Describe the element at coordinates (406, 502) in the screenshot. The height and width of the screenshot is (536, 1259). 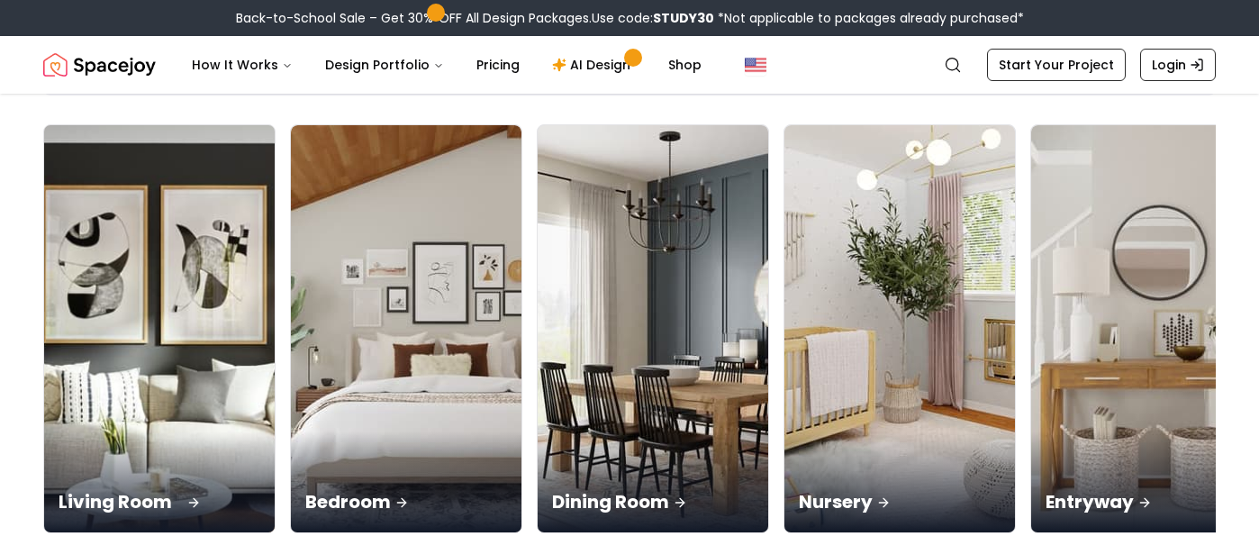
I see `p: Bedroom` at that location.